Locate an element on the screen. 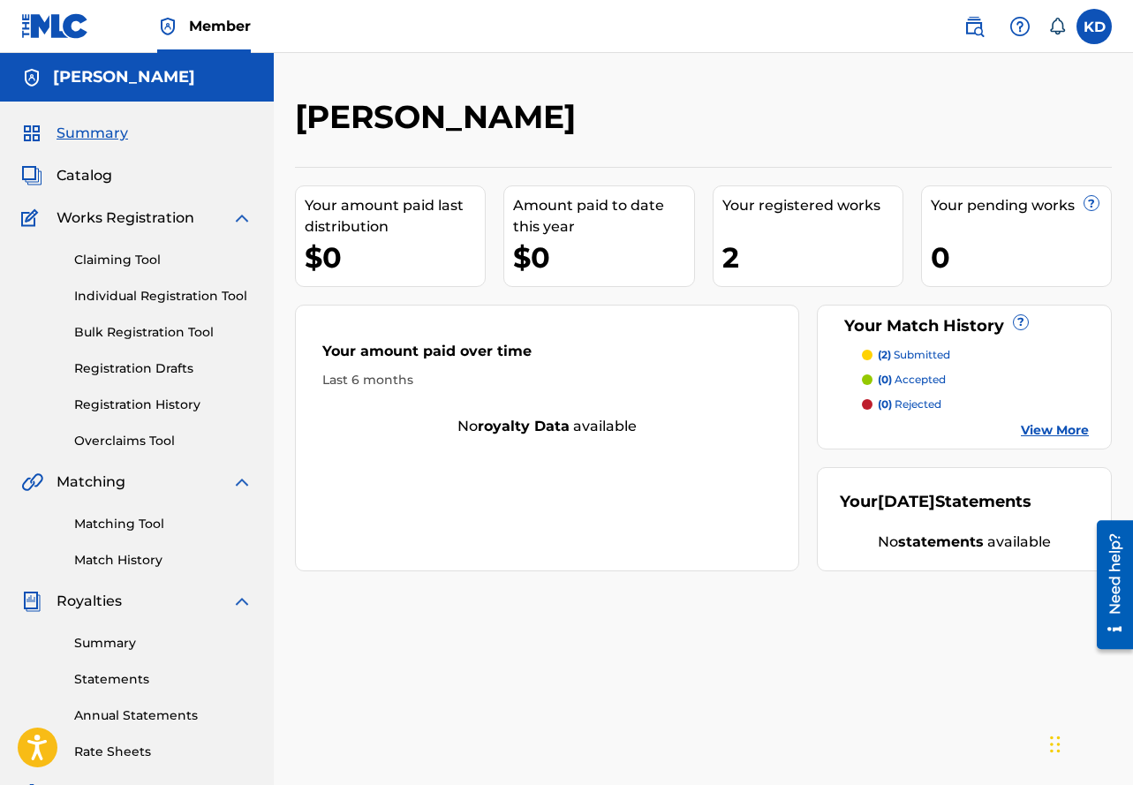  a: Annual Statements is located at coordinates (163, 715).